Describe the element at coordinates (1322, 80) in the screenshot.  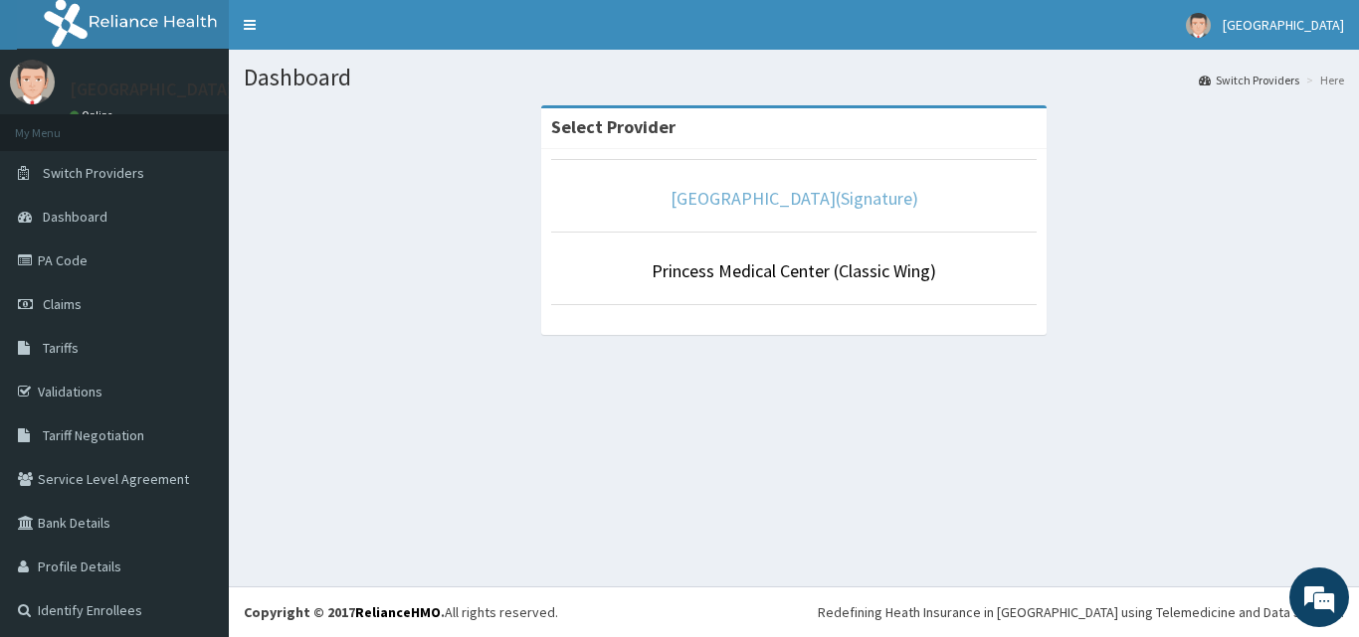
I see `li: Here` at that location.